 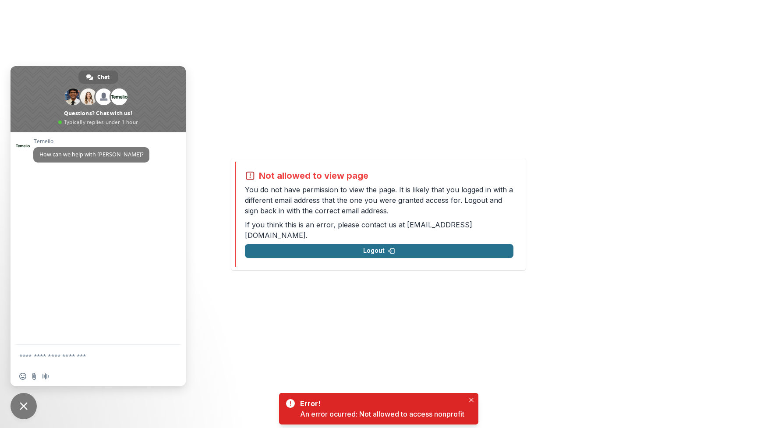 What do you see at coordinates (46, 376) in the screenshot?
I see `span: Audio message` at bounding box center [46, 376].